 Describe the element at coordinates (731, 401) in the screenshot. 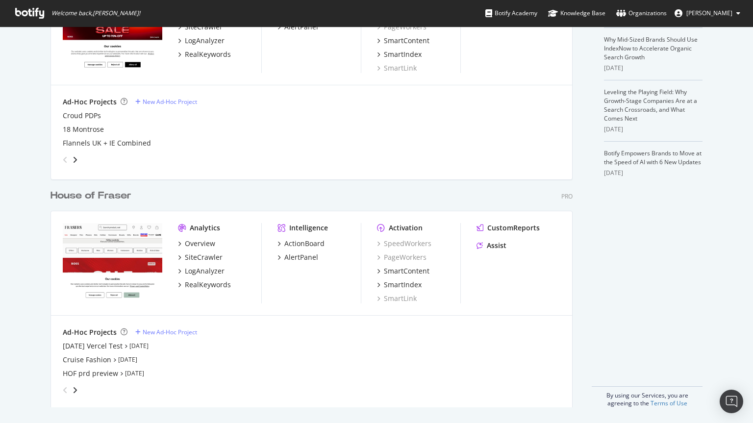

I see `div: Open Intercom Messenger` at that location.